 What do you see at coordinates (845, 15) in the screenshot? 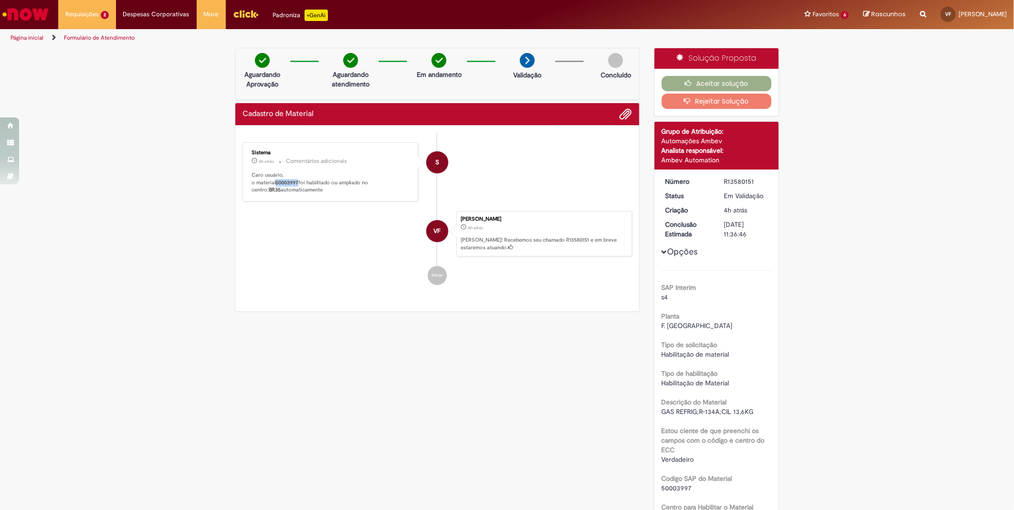
I see `span: 6` at bounding box center [845, 15].